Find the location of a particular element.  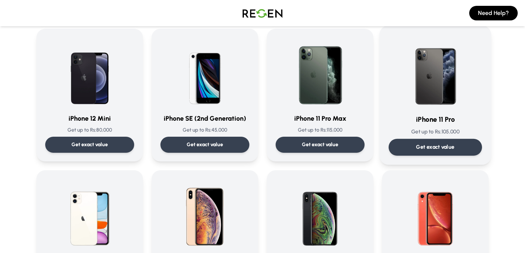

img: iPhone 11 is located at coordinates (90, 214).